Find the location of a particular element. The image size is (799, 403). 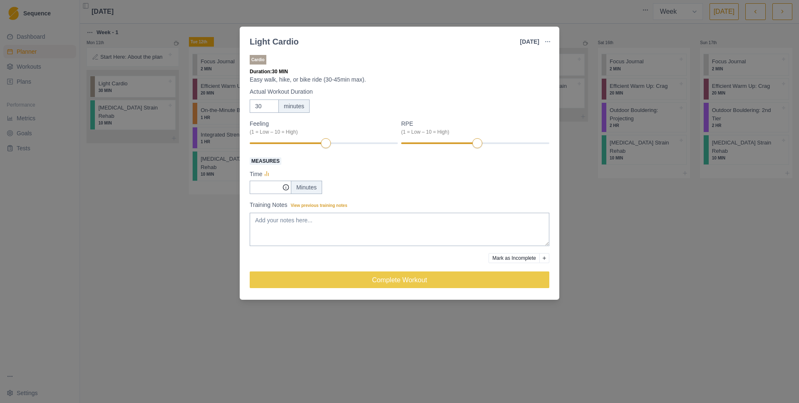

span: Measures is located at coordinates (266, 161).